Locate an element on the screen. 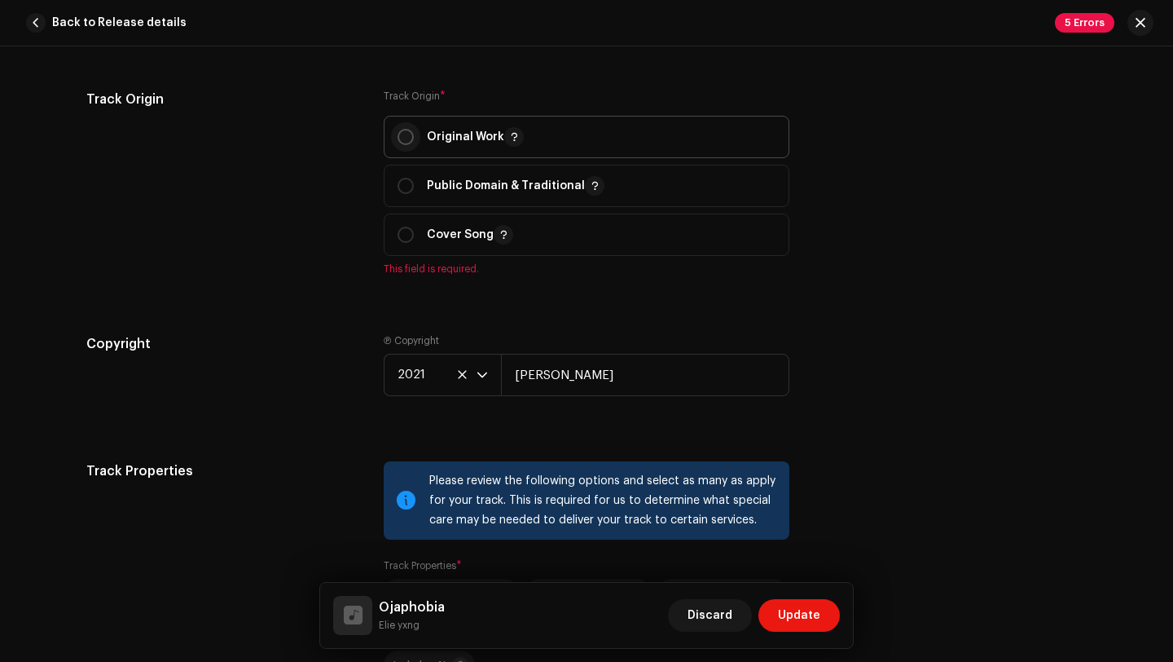 The height and width of the screenshot is (662, 1173). p-togglebutton: Remix or Derivative is located at coordinates (451, 593).